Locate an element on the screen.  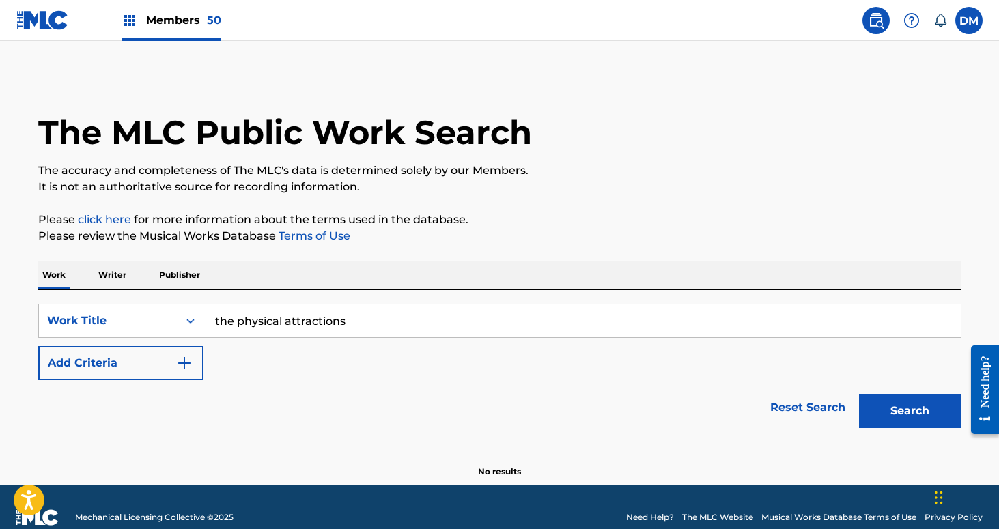
form: Search Form is located at coordinates (500, 369).